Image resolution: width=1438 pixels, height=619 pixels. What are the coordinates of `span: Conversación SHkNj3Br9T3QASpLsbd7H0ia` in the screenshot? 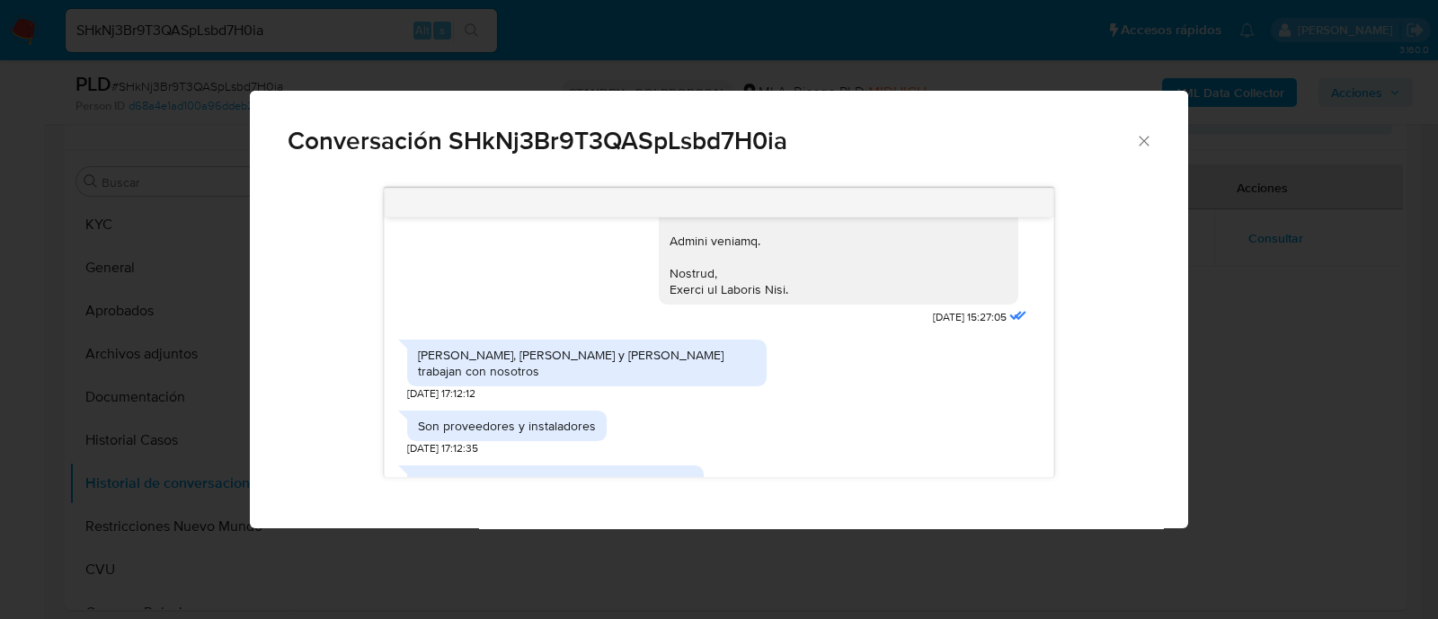 It's located at (711, 141).